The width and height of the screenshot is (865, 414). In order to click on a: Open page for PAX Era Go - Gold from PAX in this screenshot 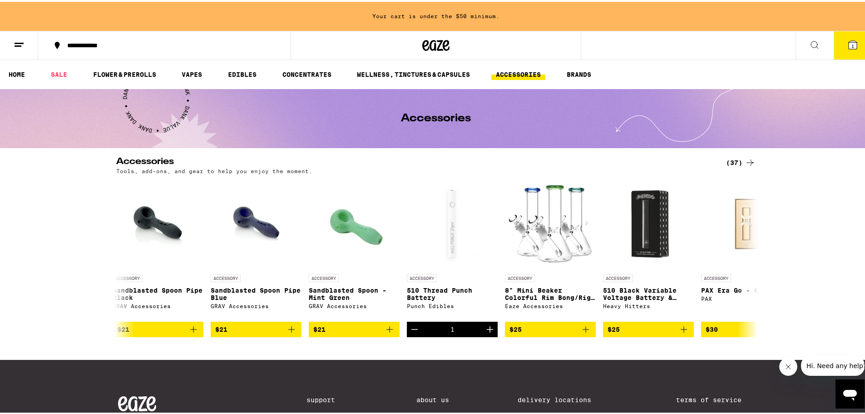, I will do `click(746, 248)`.